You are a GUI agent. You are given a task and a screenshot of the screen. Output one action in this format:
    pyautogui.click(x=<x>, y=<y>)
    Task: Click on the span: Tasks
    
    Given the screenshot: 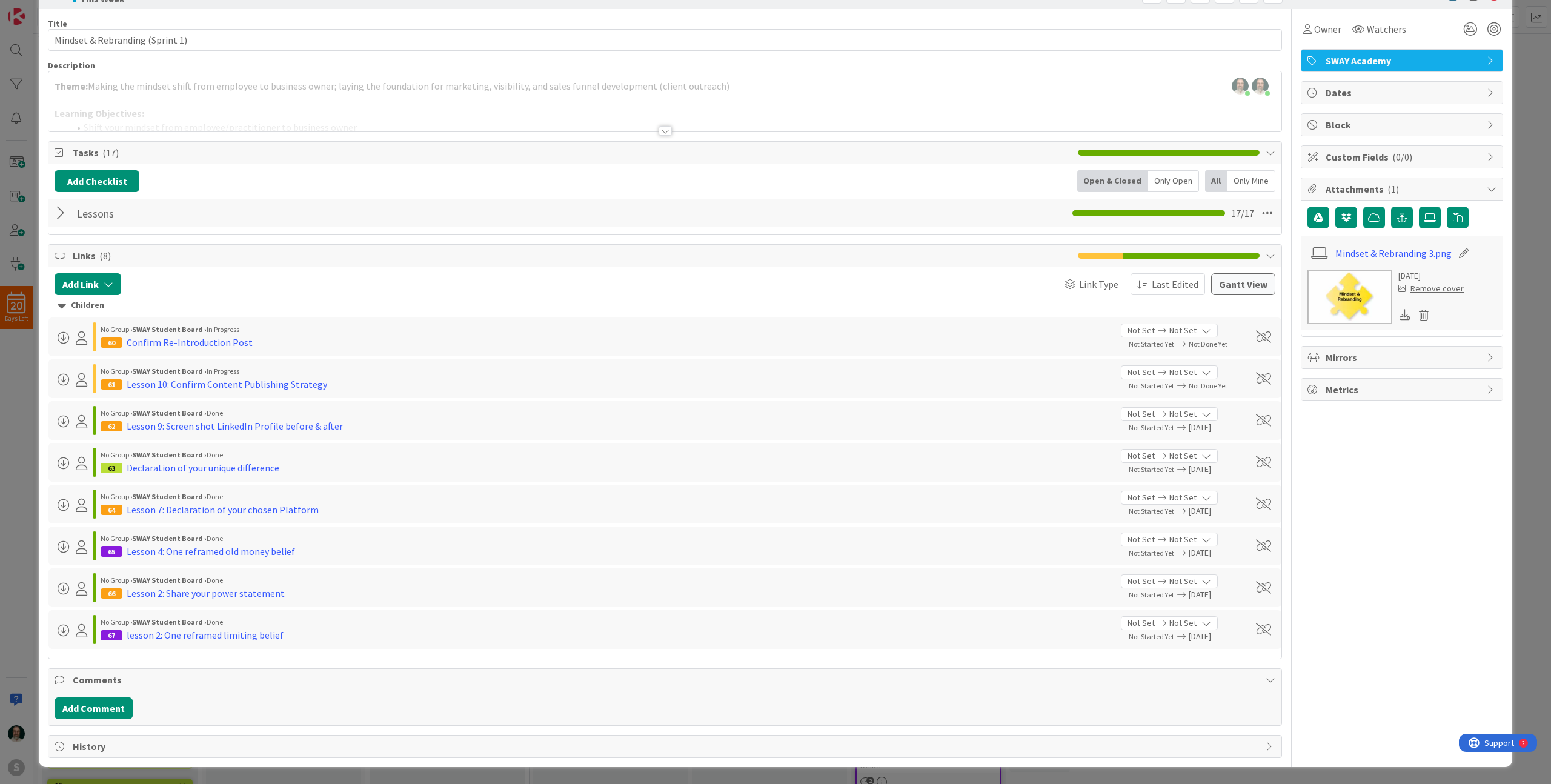 What is the action you would take?
    pyautogui.click(x=572, y=152)
    